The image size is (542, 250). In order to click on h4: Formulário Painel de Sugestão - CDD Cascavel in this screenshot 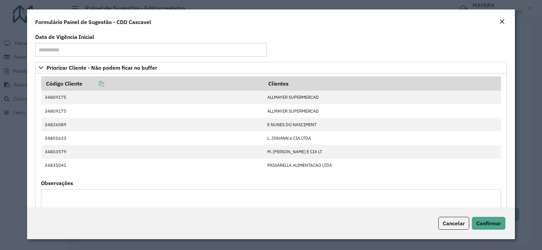, I will do `click(93, 22)`.